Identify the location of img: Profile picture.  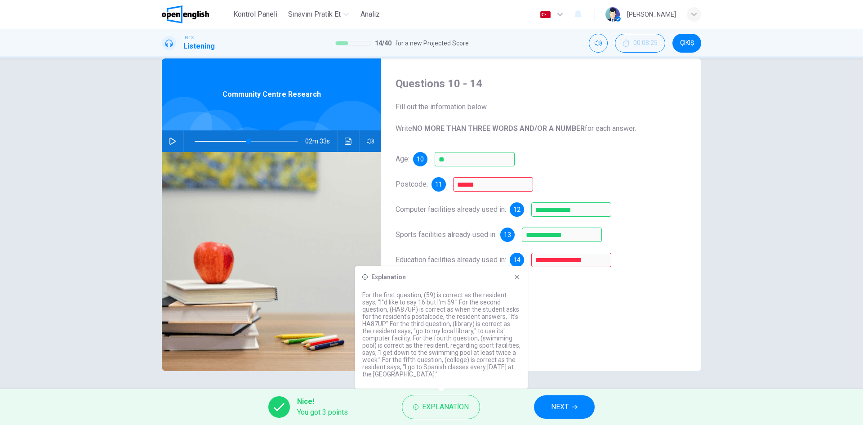
(613, 14).